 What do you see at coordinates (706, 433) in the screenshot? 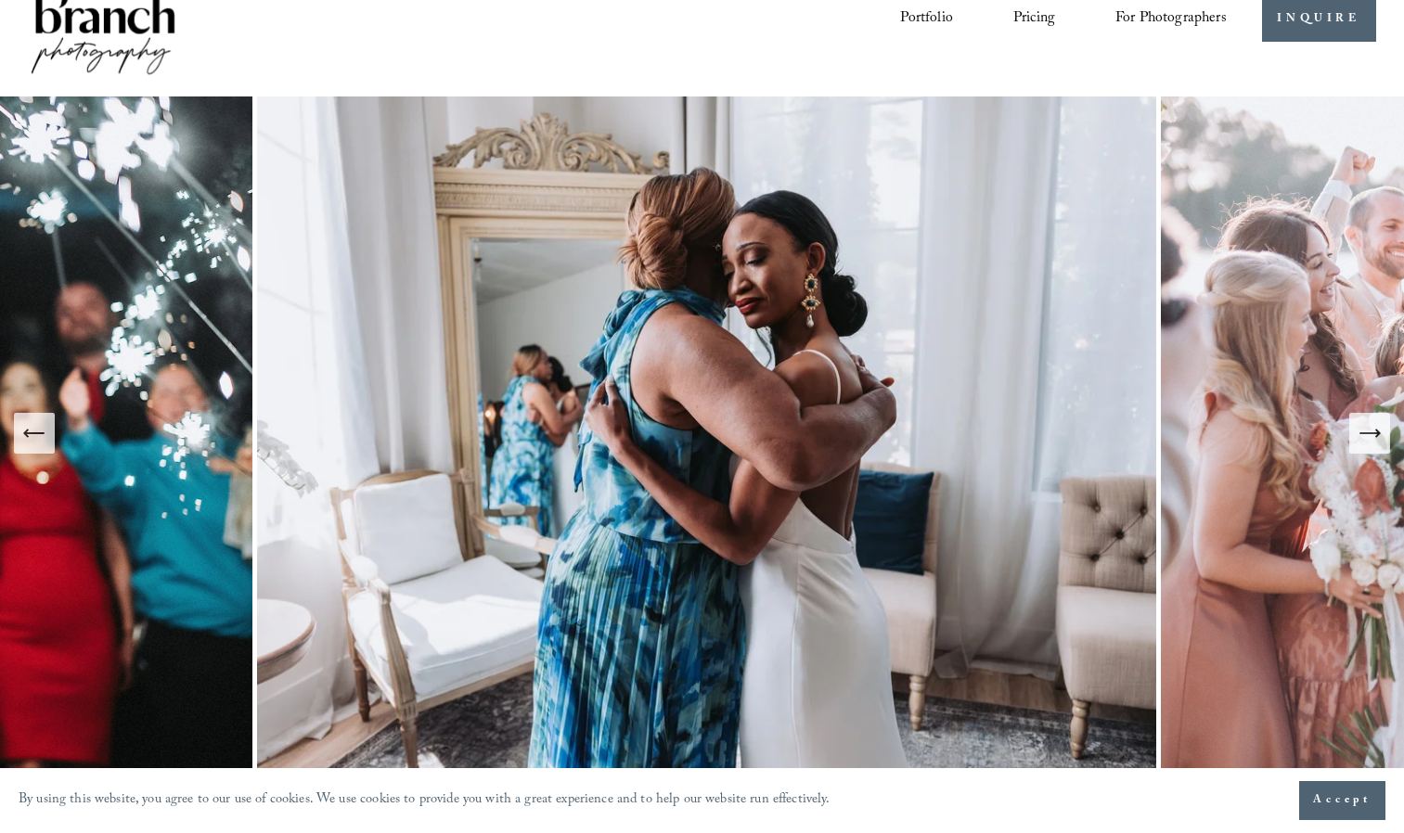
I see `img: Two women embracing in a softly lit room, with one wearing a white dress and the other in a blue ...` at bounding box center [706, 433].